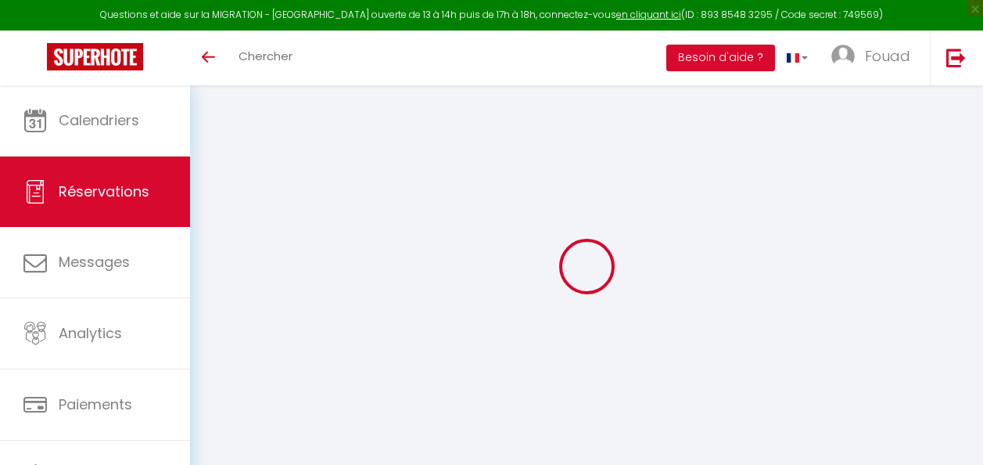  I want to click on span: Fouad, so click(888, 56).